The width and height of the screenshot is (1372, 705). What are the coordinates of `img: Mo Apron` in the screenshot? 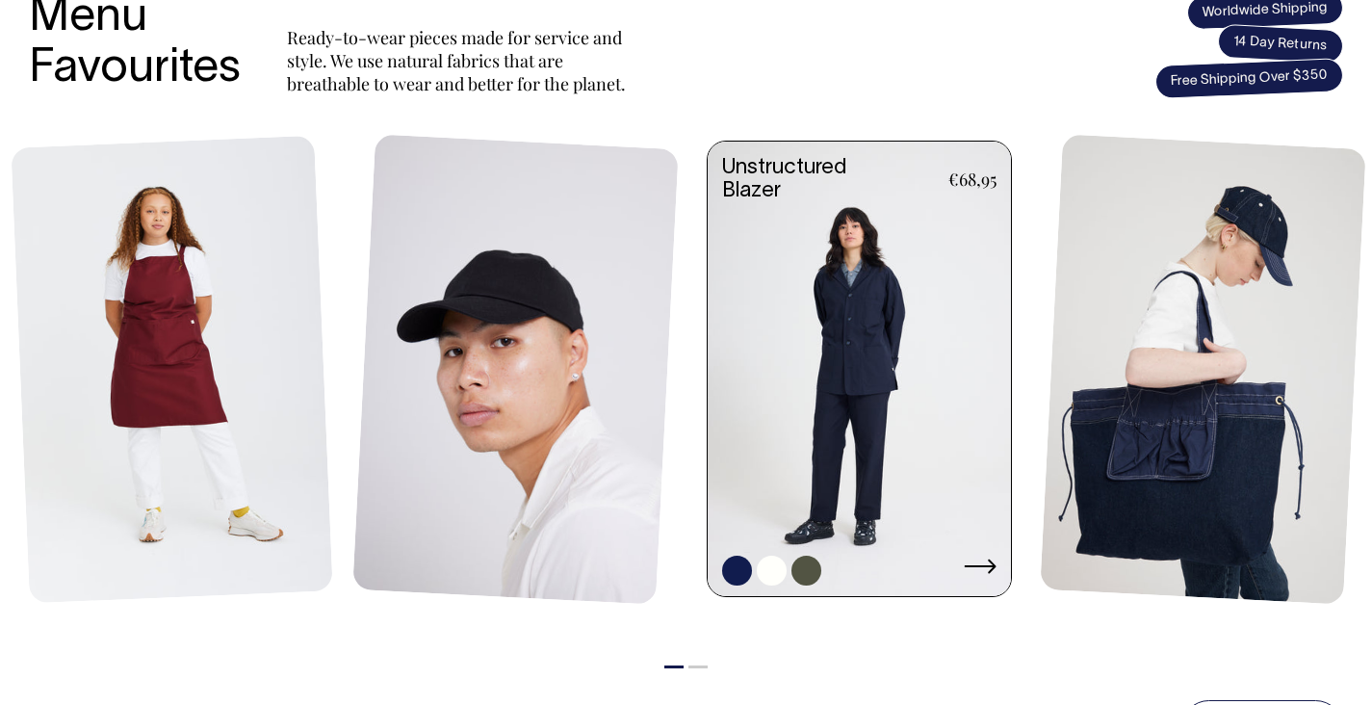 It's located at (171, 369).